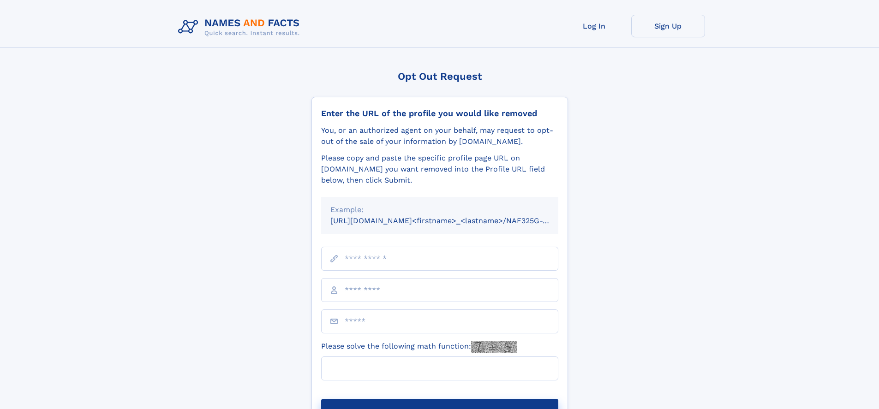 This screenshot has height=409, width=879. I want to click on div: Opt Out Request, so click(440, 76).